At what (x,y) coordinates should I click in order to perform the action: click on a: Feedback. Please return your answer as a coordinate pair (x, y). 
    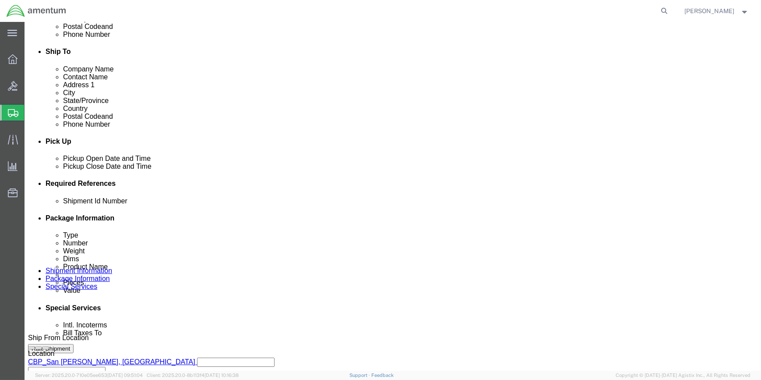
    Looking at the image, I should click on (382, 375).